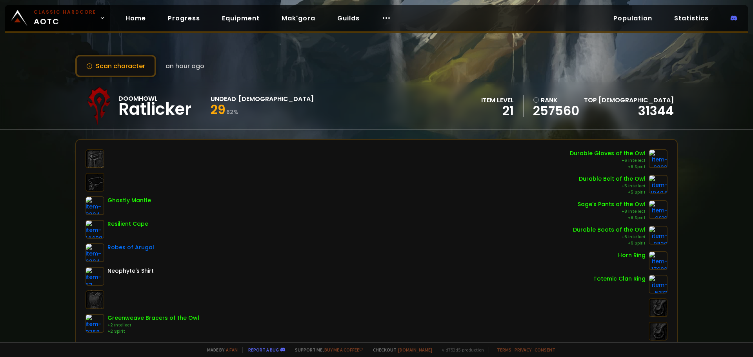 The height and width of the screenshot is (357, 753). What do you see at coordinates (220, 350) in the screenshot?
I see `span: Made by` at bounding box center [220, 350].